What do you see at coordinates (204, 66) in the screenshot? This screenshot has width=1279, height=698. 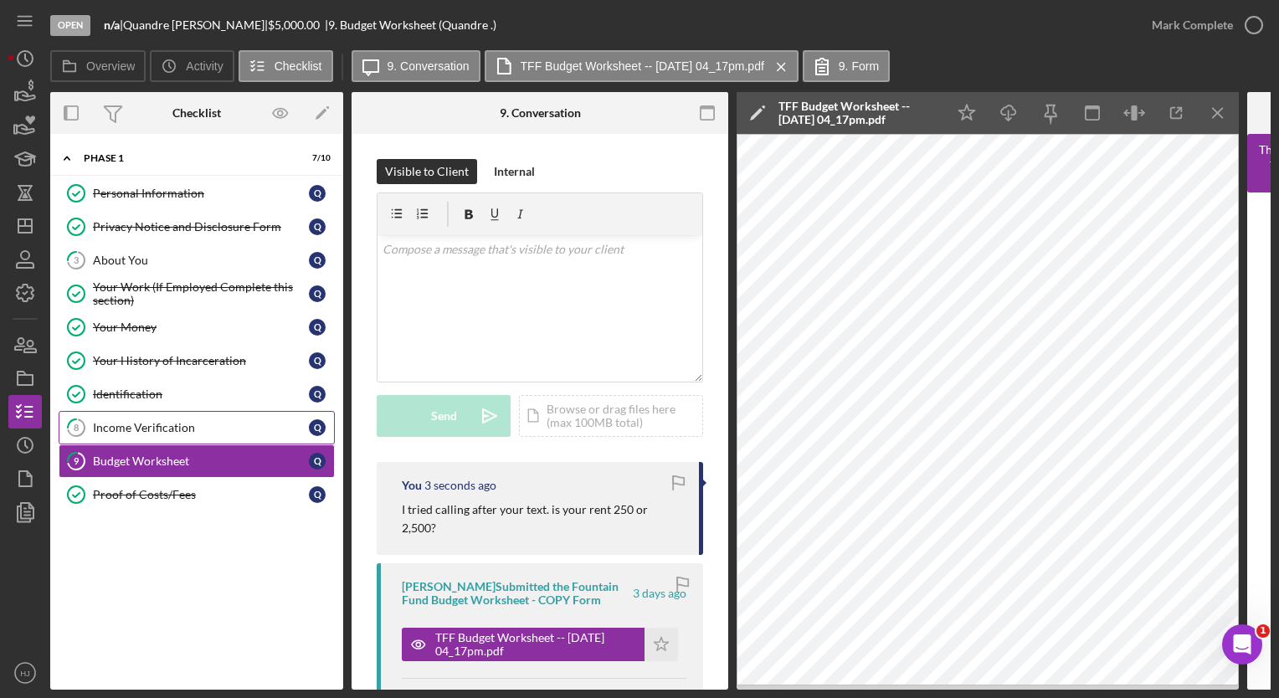 I see `label: Activity` at bounding box center [204, 66].